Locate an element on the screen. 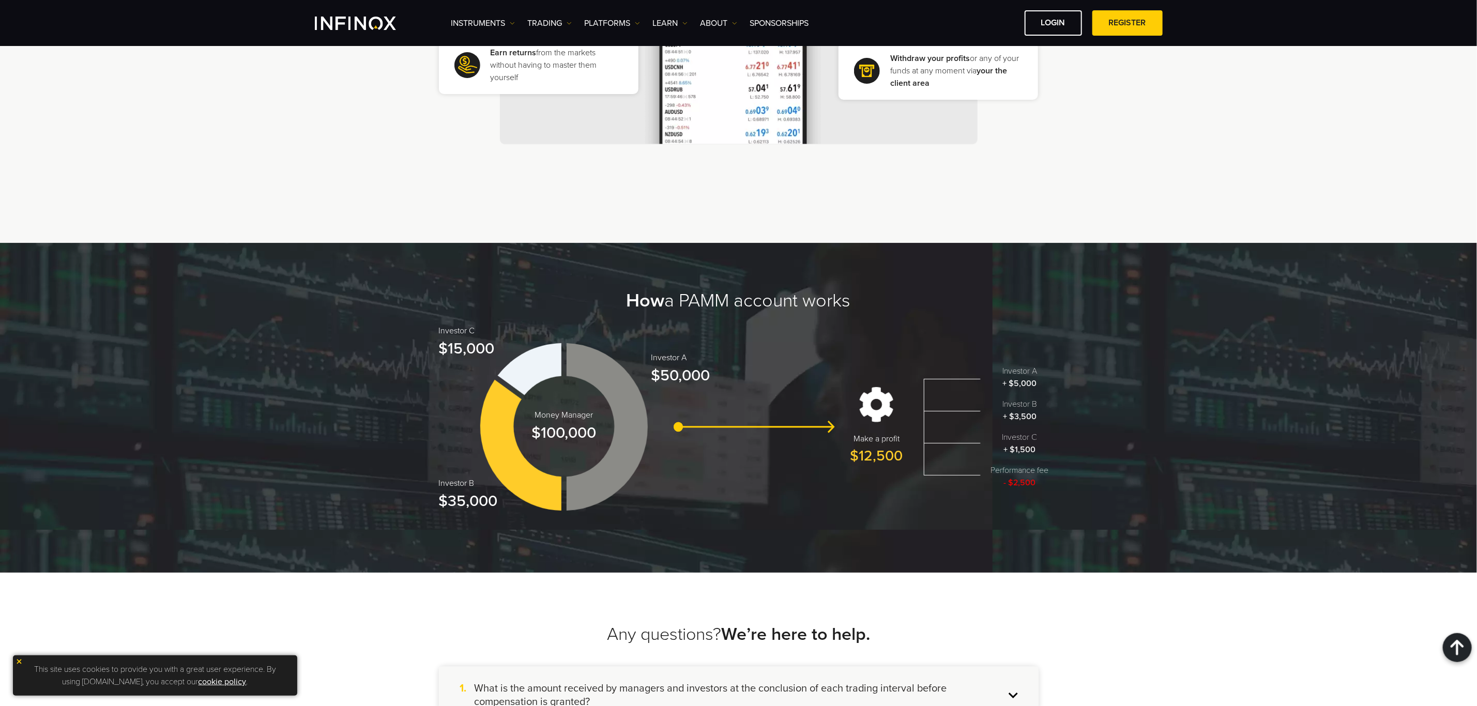  a: INFINOX Logo is located at coordinates (368, 23).